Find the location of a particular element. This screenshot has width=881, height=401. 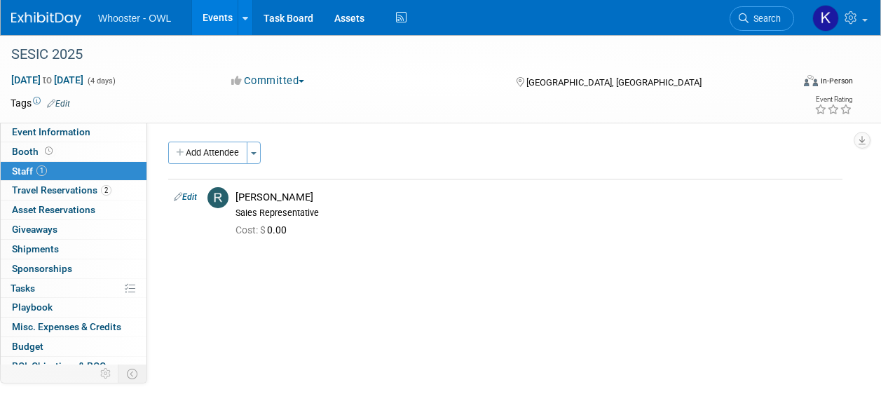

span: Staff is located at coordinates (29, 171).